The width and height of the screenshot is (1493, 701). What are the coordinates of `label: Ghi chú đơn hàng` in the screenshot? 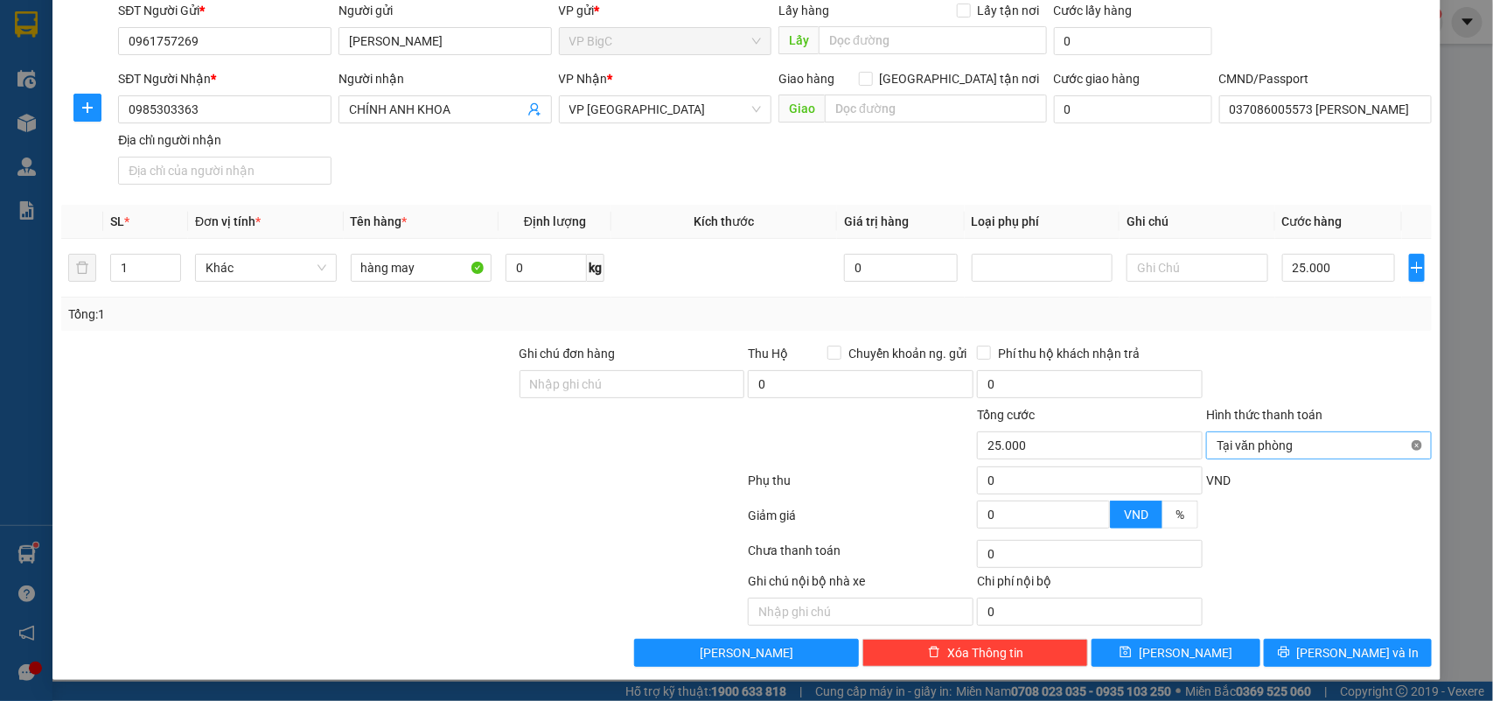 It's located at (568, 353).